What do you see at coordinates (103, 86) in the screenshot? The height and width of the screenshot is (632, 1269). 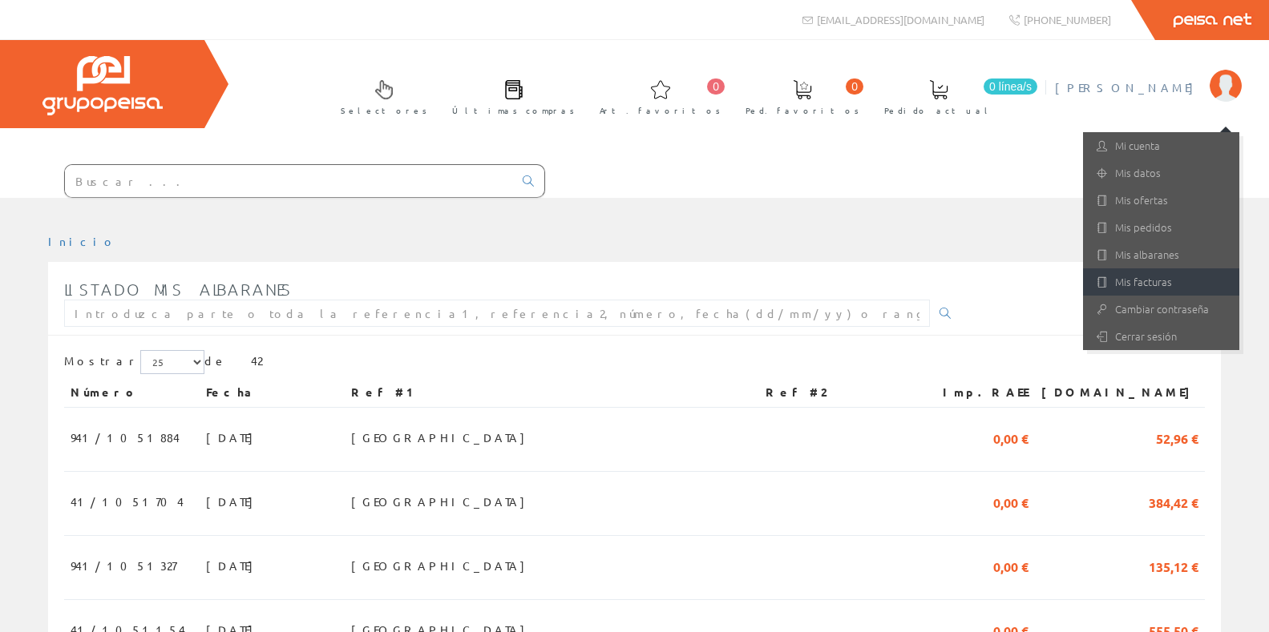 I see `img: Grupo Peisa` at bounding box center [103, 86].